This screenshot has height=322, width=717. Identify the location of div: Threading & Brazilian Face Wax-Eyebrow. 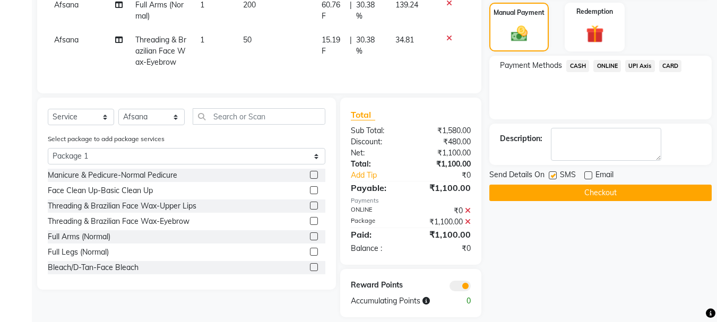
(118, 221).